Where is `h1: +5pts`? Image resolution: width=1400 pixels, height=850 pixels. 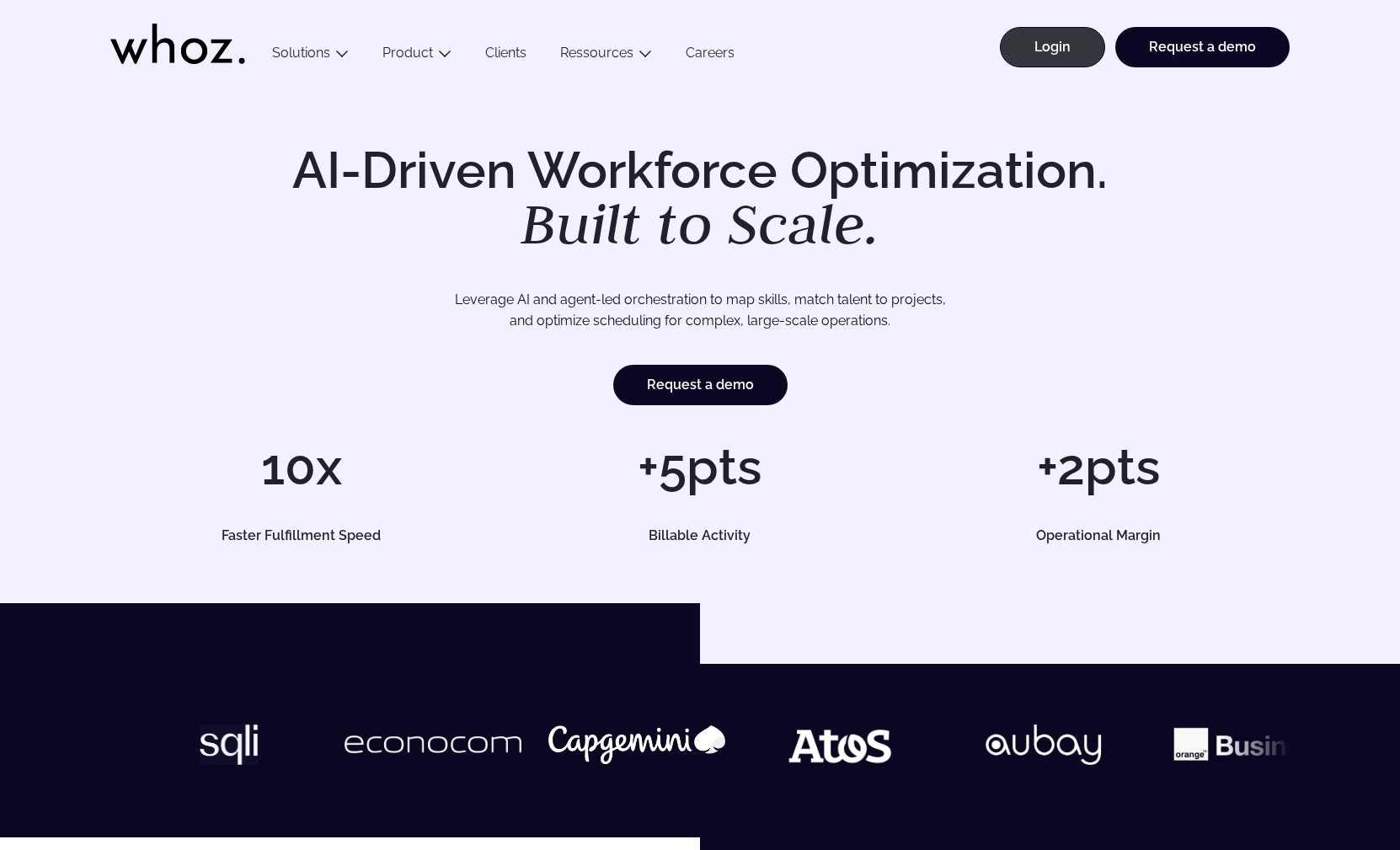 h1: +5pts is located at coordinates (699, 466).